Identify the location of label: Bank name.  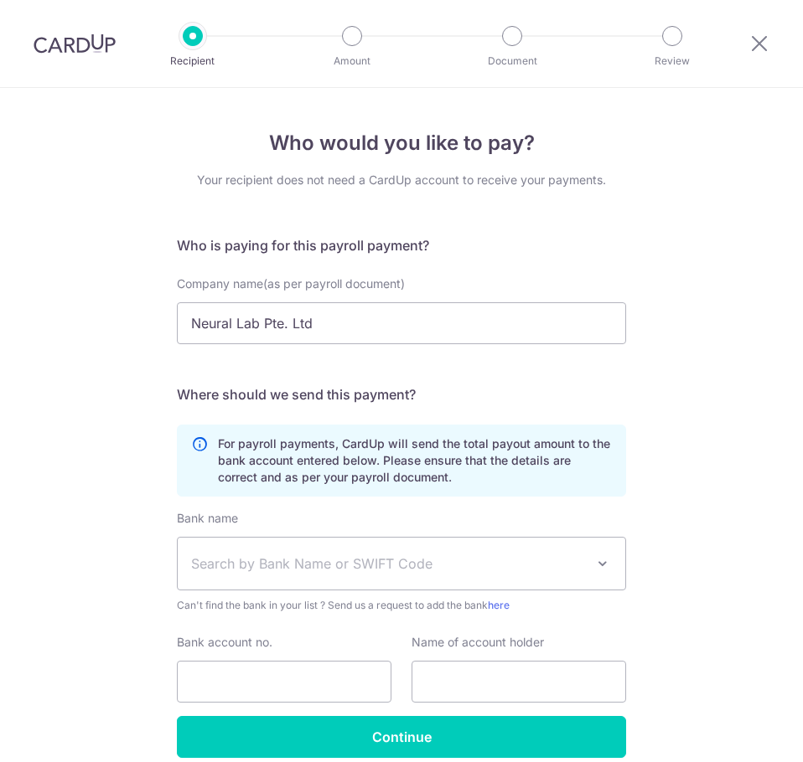
(207, 519).